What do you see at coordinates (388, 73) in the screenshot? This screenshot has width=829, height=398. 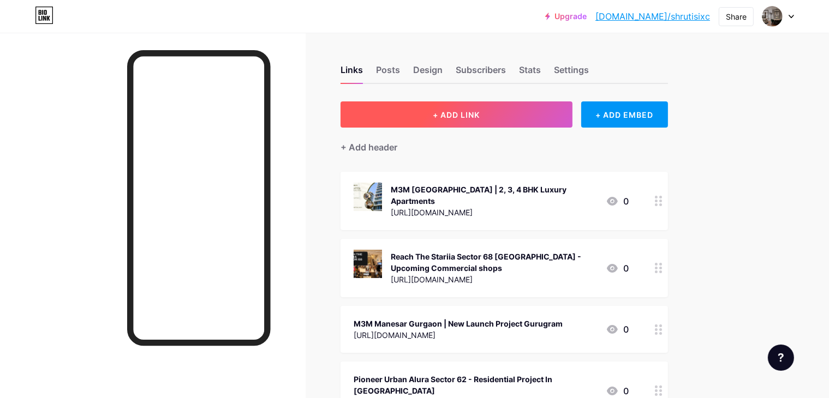 I see `div: Posts` at bounding box center [388, 73].